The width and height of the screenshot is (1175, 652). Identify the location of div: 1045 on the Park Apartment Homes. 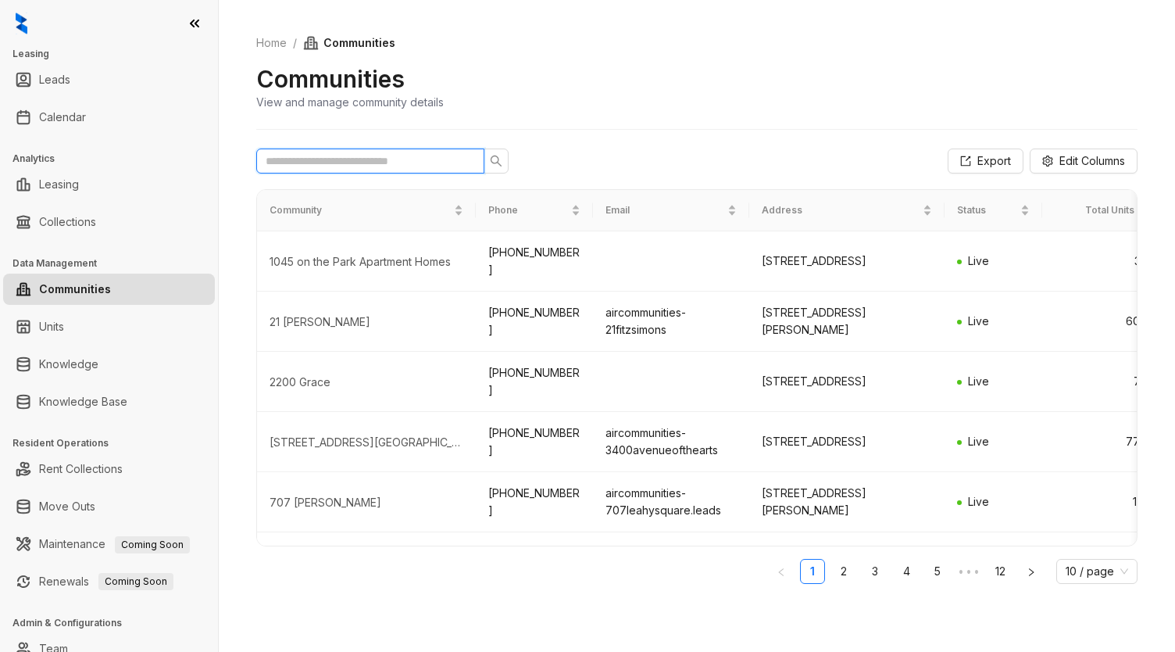
(366, 262).